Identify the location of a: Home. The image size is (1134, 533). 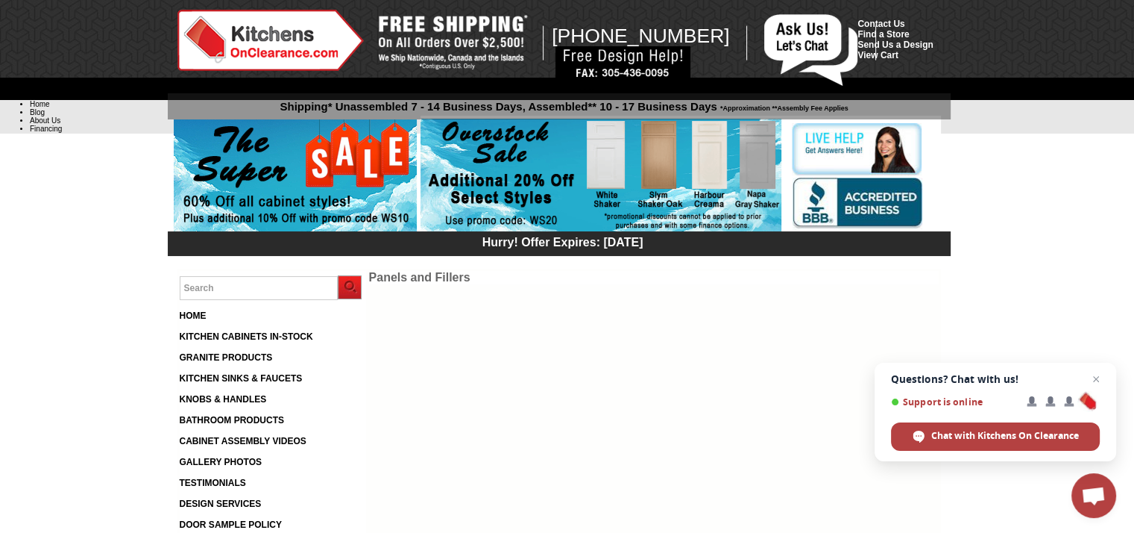
(40, 104).